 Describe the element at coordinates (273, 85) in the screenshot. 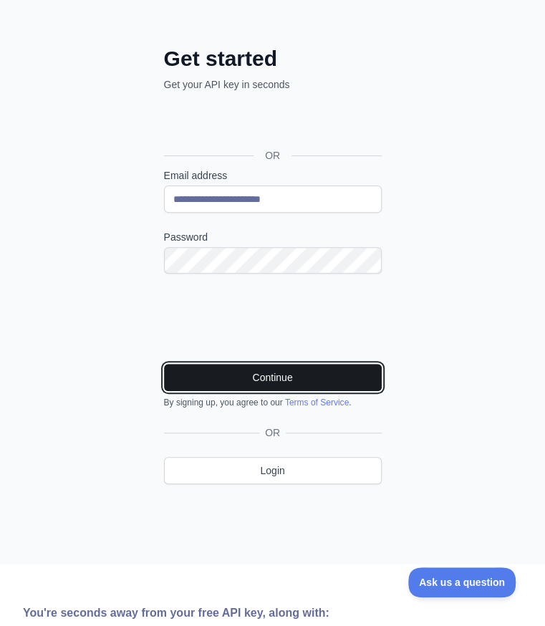

I see `p: Get your API key in seconds` at that location.